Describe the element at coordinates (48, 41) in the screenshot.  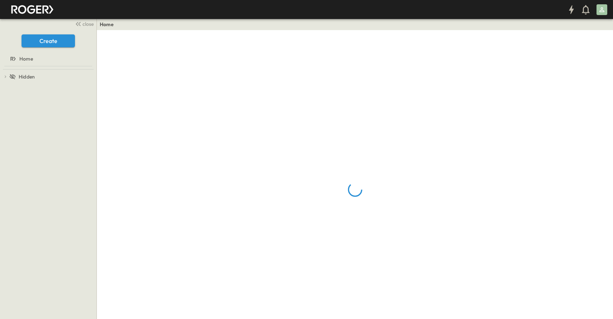
I see `button: Create` at that location.